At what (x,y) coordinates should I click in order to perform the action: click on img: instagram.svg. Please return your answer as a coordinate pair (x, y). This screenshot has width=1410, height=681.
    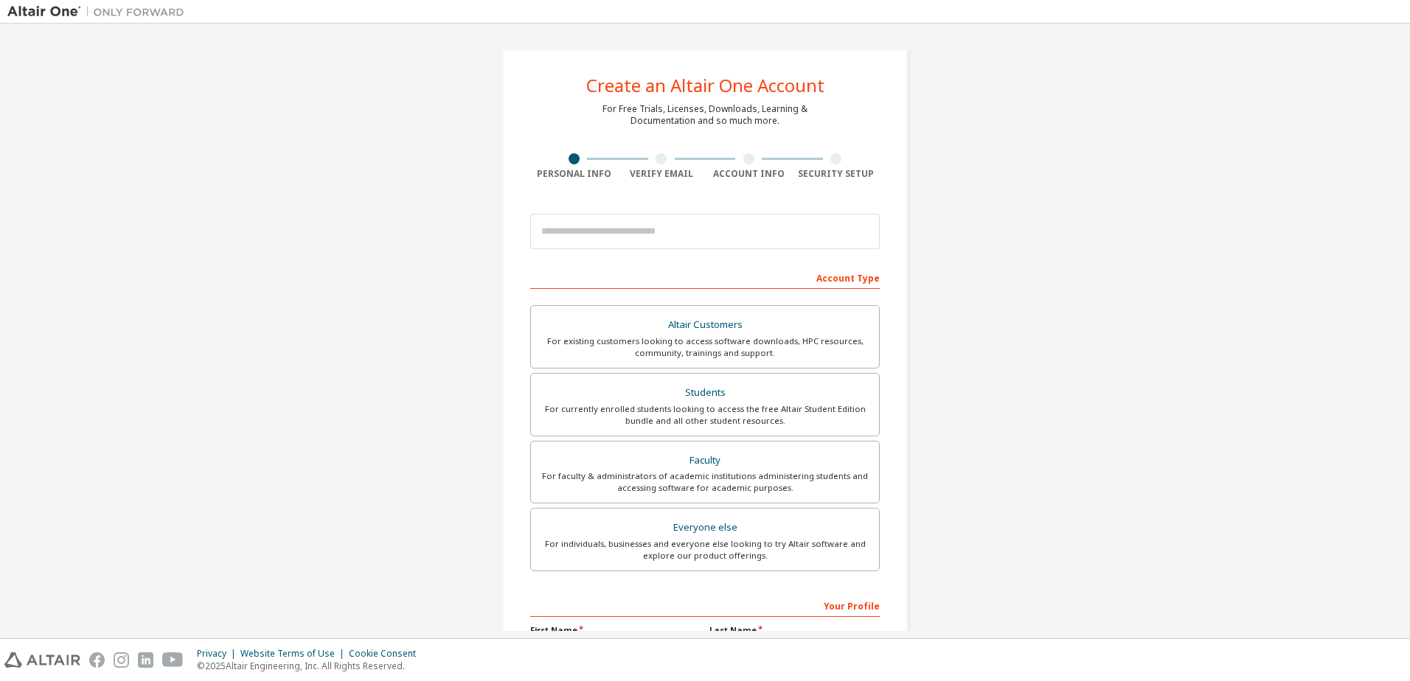
    Looking at the image, I should click on (121, 660).